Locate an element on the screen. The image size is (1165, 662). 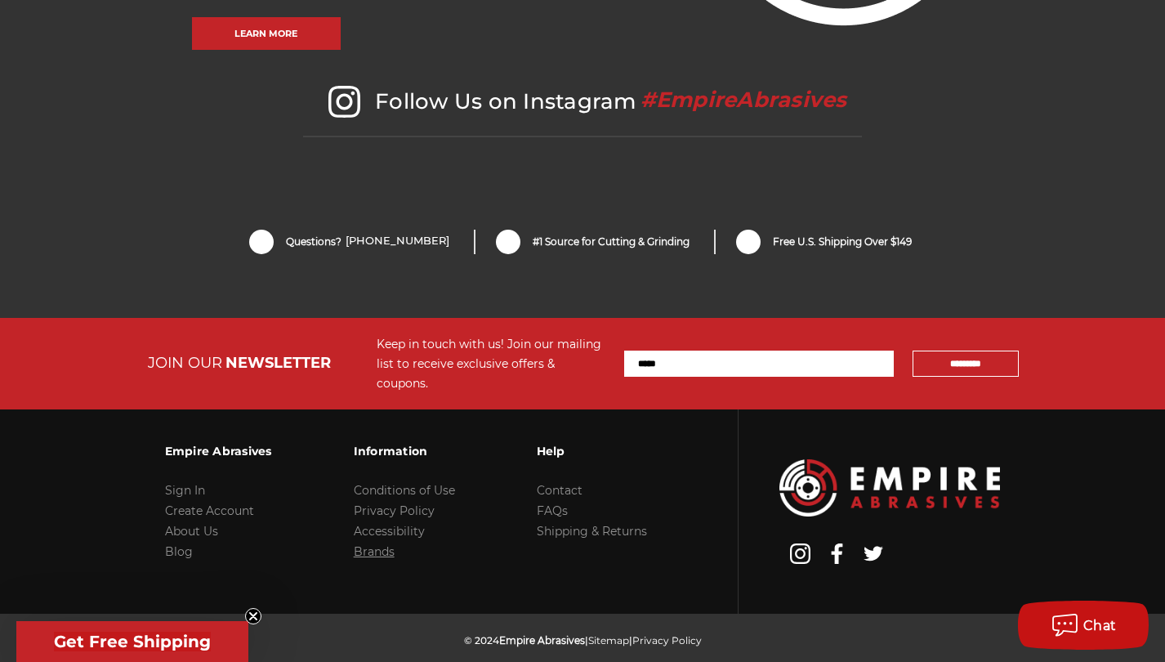
a: Sign In is located at coordinates (185, 490).